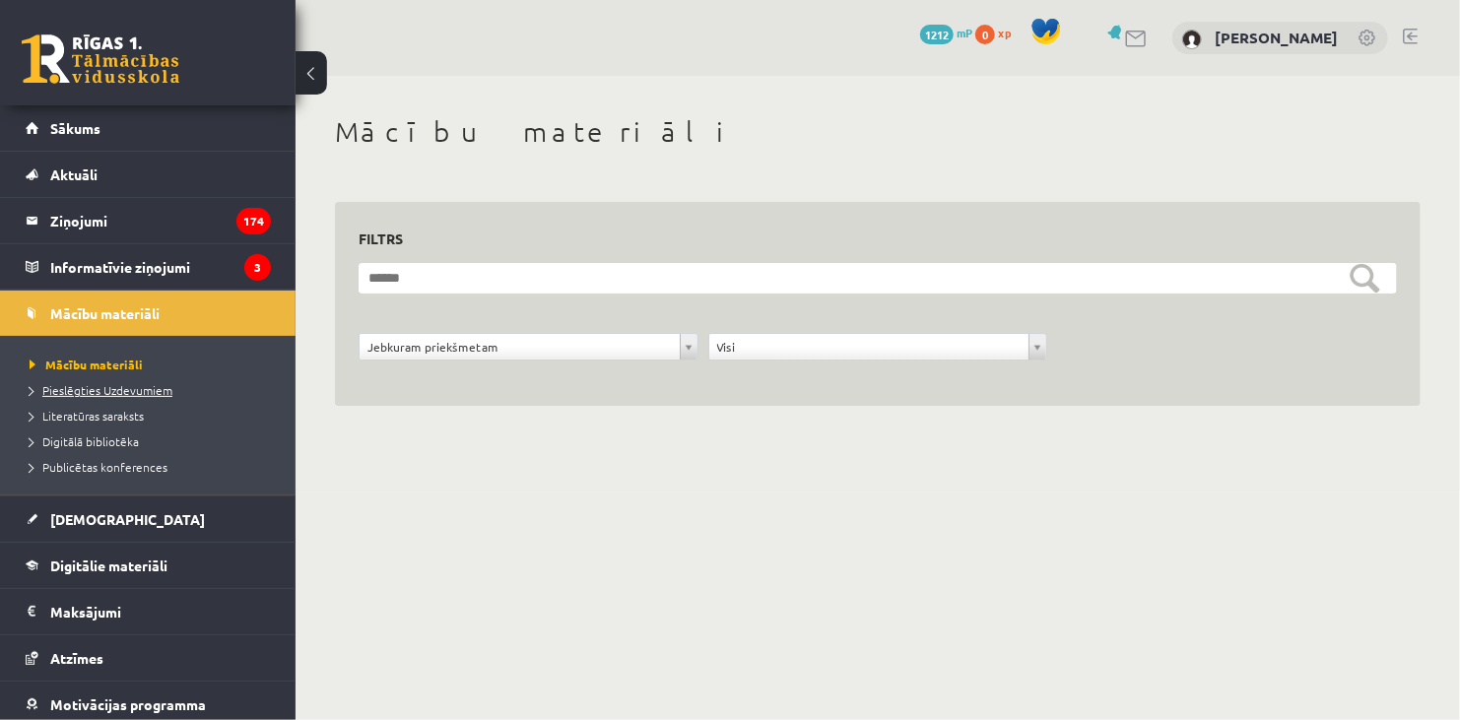 This screenshot has width=1460, height=720. What do you see at coordinates (998, 33) in the screenshot?
I see `a: 0 xp` at bounding box center [998, 33].